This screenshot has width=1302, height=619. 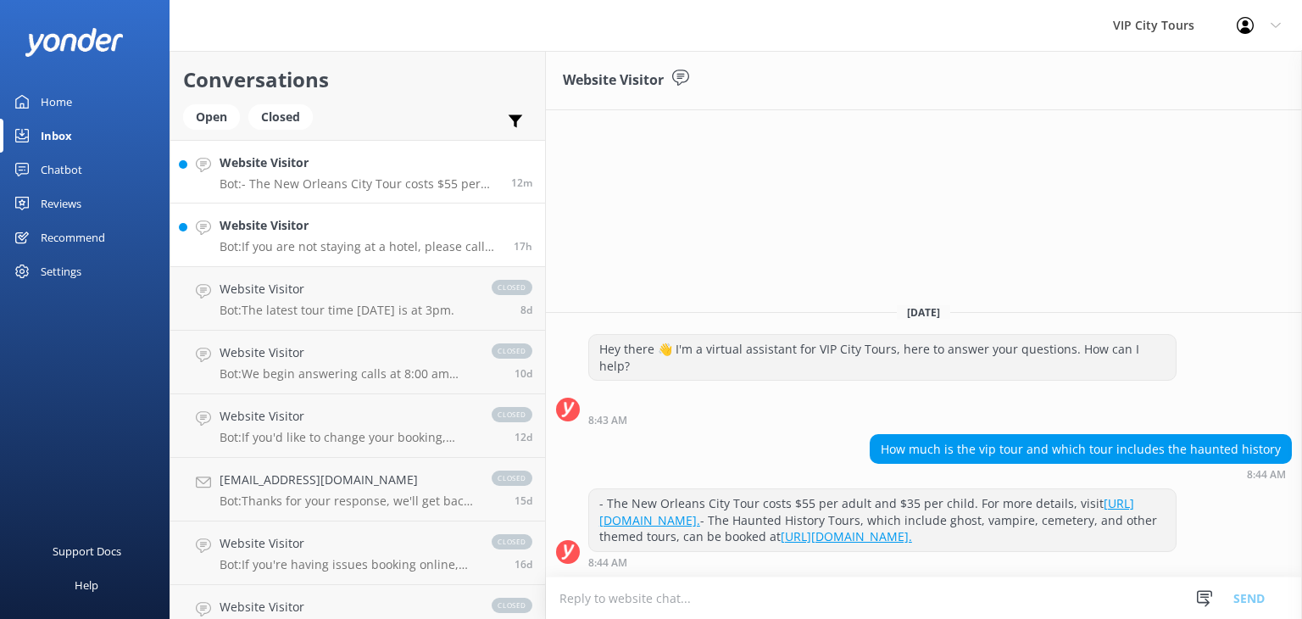 I want to click on div: Support Docs, so click(x=86, y=551).